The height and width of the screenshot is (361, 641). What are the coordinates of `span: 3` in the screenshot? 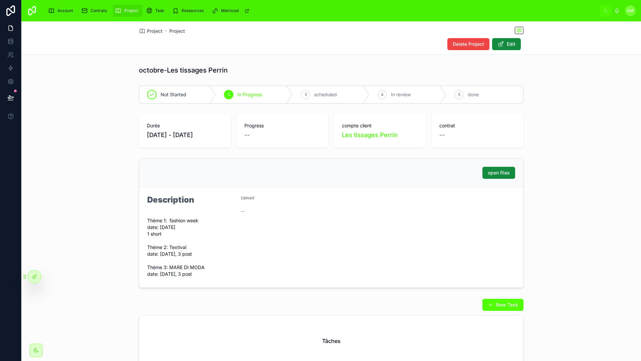 It's located at (306, 95).